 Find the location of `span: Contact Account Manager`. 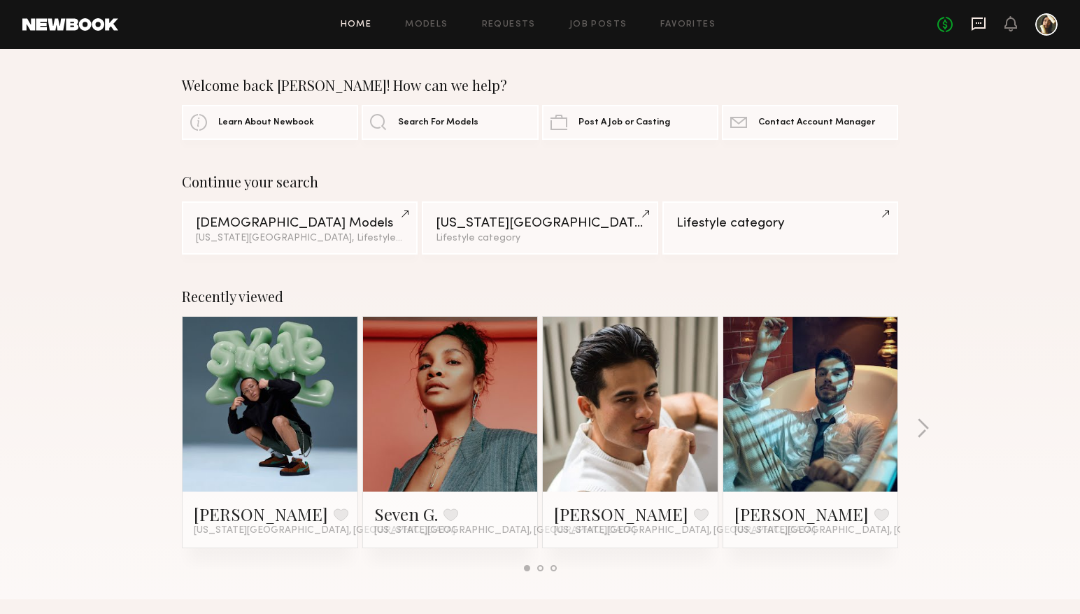

span: Contact Account Manager is located at coordinates (816, 122).